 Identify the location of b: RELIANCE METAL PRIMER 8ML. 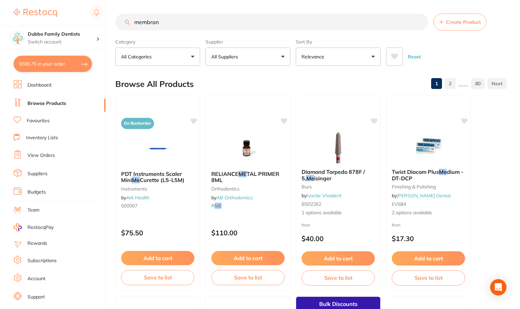
(248, 177).